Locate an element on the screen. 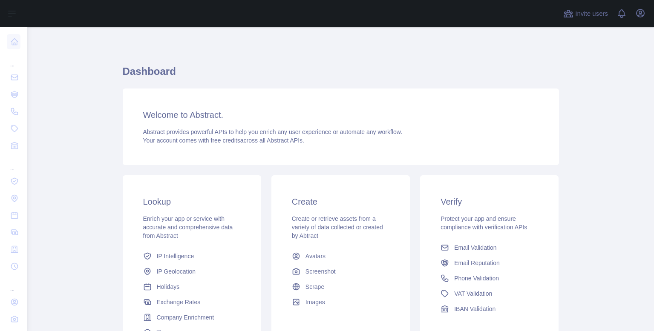 The height and width of the screenshot is (331, 654). a: Scrape is located at coordinates (340, 287).